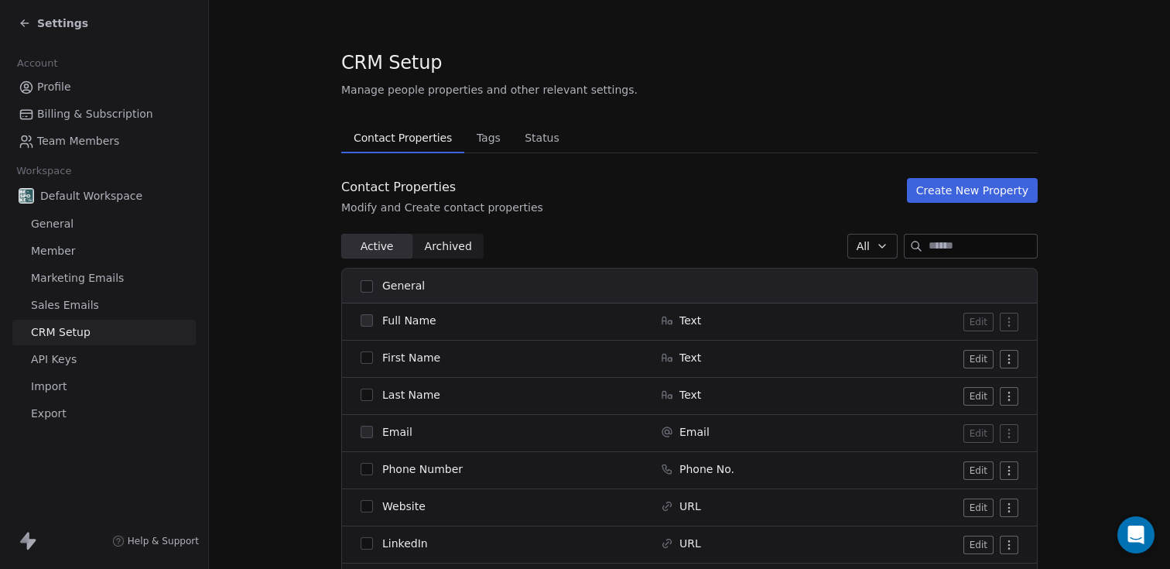 The height and width of the screenshot is (569, 1170). I want to click on span: Sales Emails, so click(65, 305).